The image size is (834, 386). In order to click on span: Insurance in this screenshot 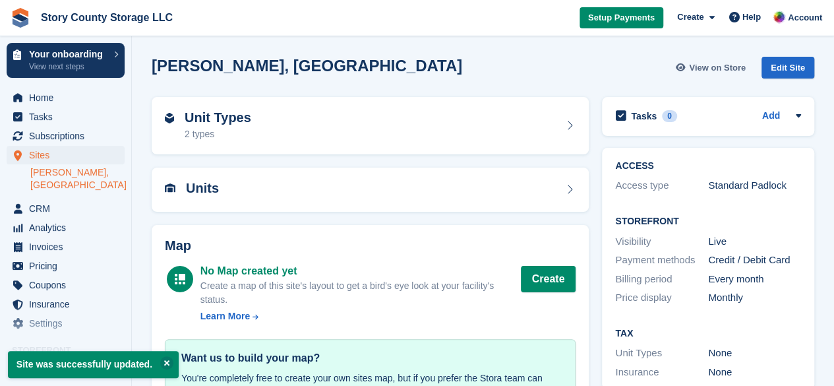, I will do `click(69, 304)`.